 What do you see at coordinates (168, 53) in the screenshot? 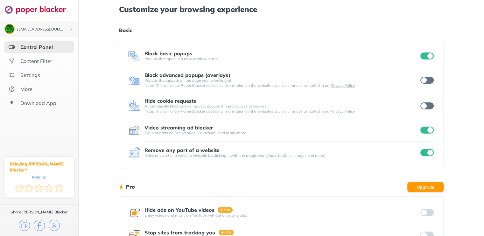
I see `div: Block basic popups` at bounding box center [168, 53].